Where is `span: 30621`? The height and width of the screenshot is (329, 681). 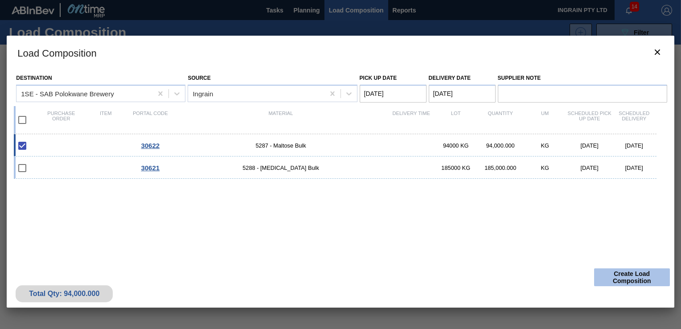 span: 30621 is located at coordinates (150, 168).